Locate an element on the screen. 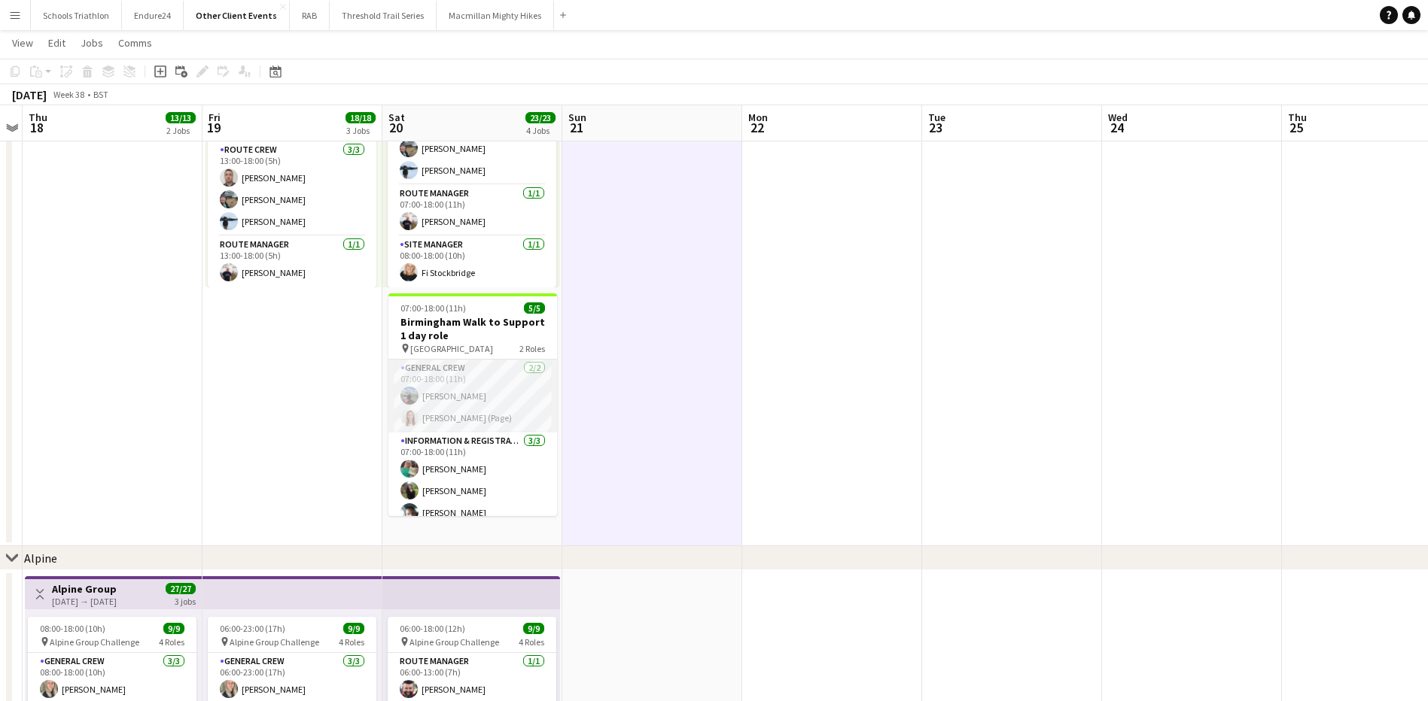 This screenshot has width=1428, height=701. span: 23 is located at coordinates (935, 127).